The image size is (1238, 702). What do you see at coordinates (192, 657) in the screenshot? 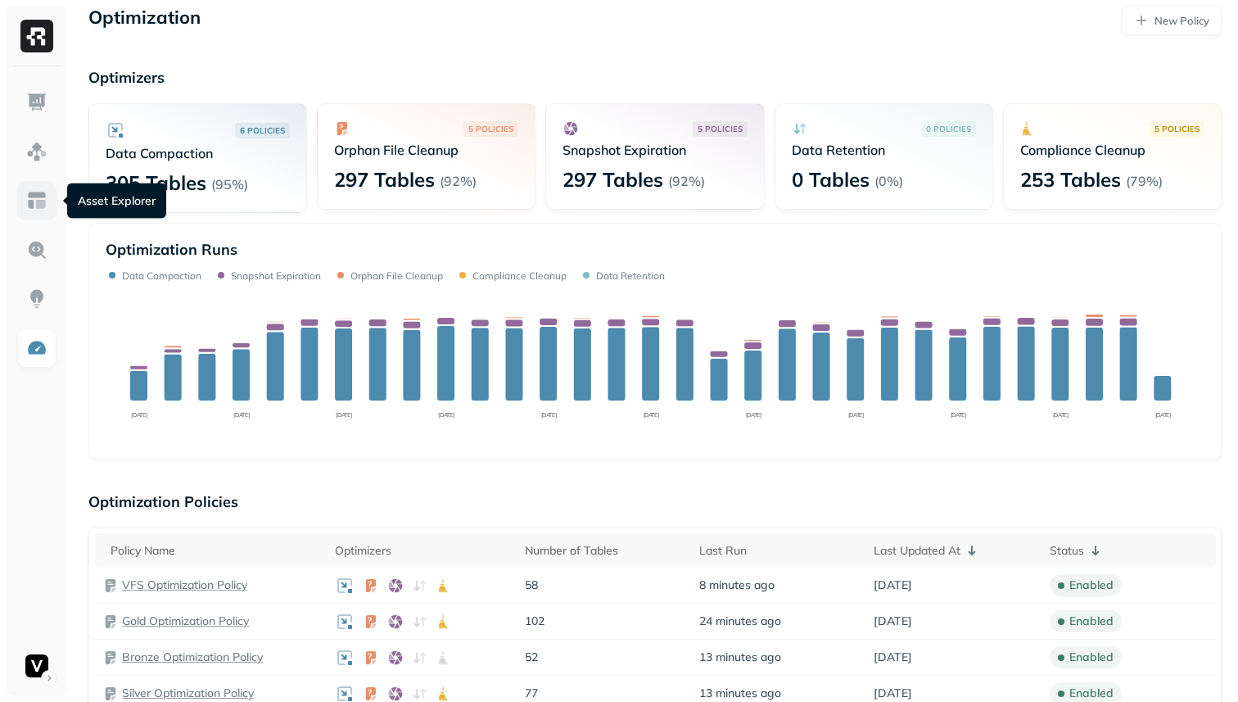
I see `p: Bronze Optimization Policy` at bounding box center [192, 657].